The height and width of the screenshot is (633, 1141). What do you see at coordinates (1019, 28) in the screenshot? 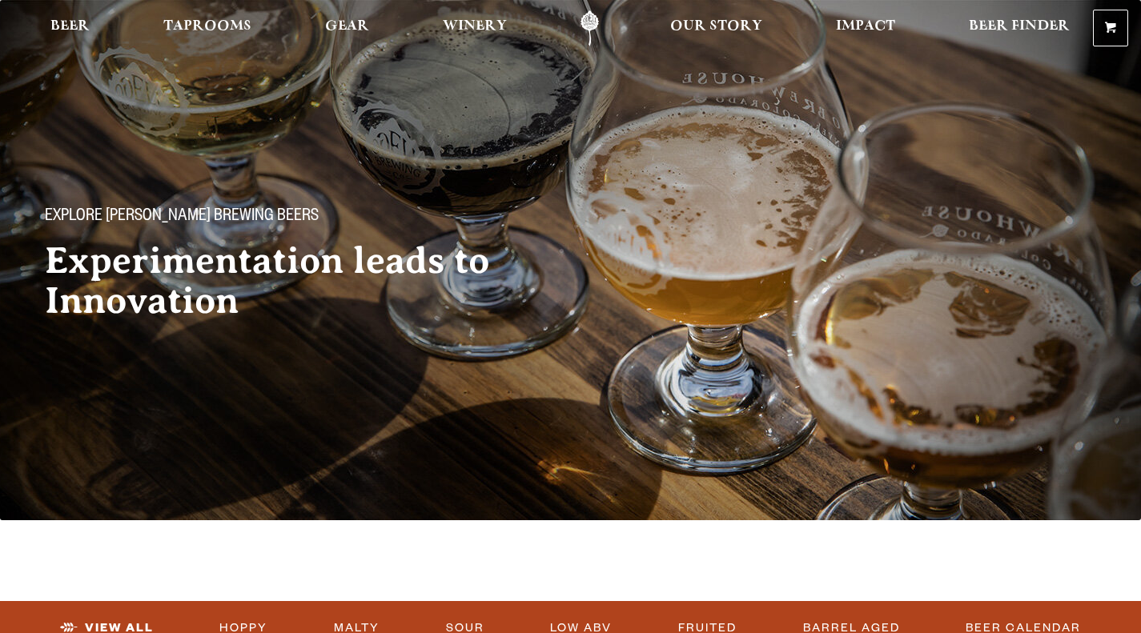
I see `a: Beer Finder` at bounding box center [1019, 28].